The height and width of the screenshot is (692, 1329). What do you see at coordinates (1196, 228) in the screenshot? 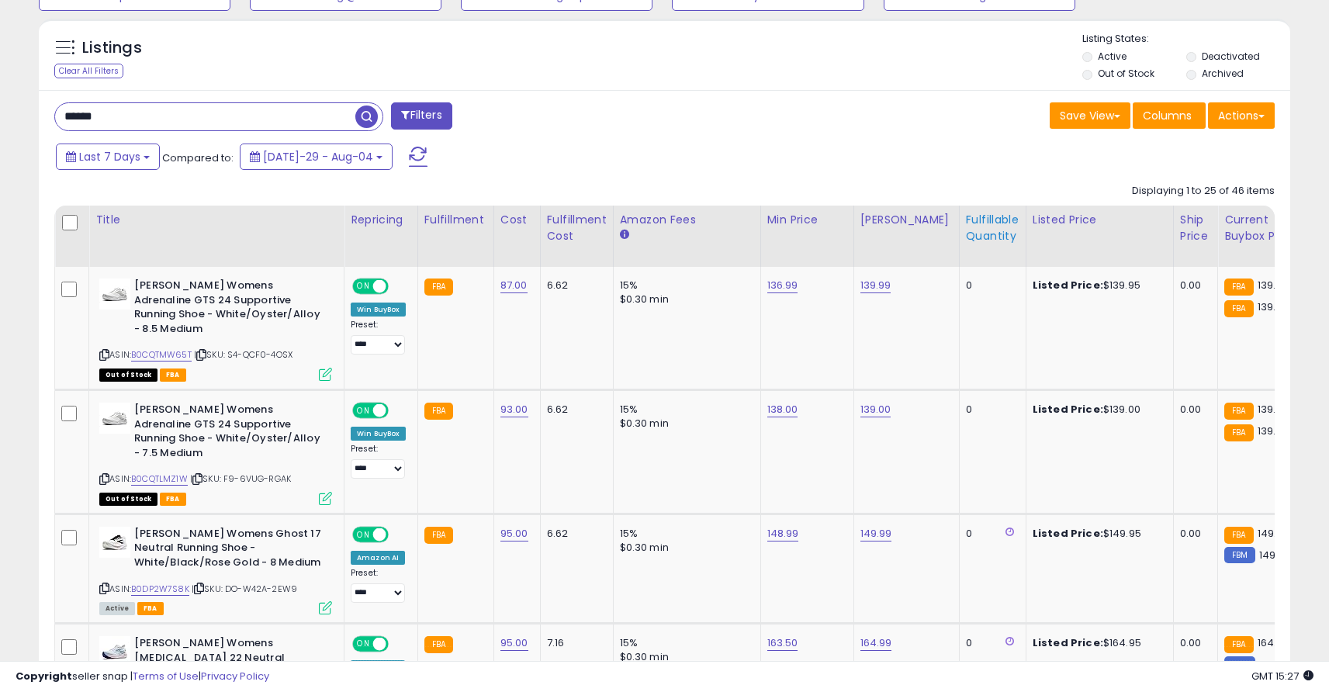
I see `div: Ship Price` at bounding box center [1196, 228].